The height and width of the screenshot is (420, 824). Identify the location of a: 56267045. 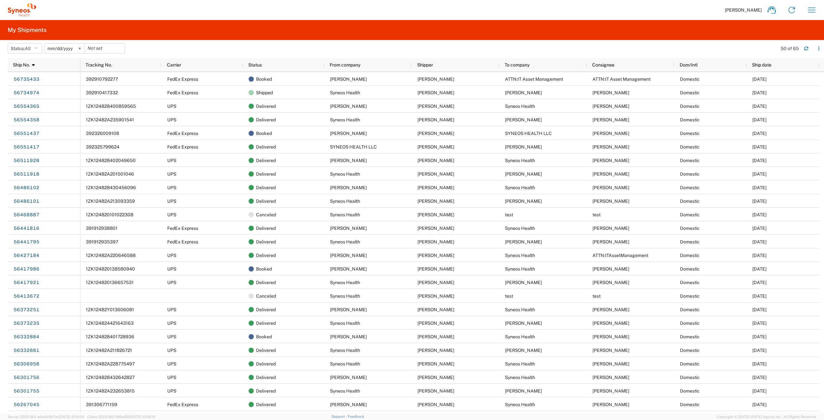
(26, 405).